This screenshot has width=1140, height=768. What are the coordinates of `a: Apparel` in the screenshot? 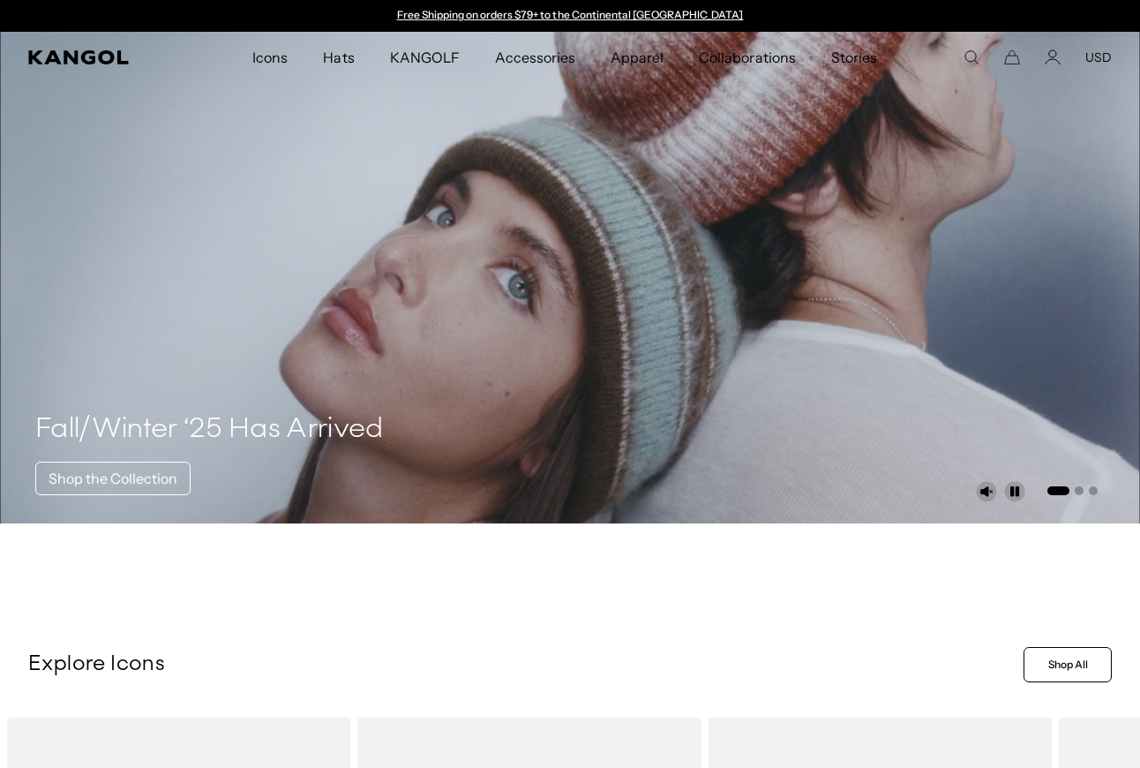 It's located at (637, 57).